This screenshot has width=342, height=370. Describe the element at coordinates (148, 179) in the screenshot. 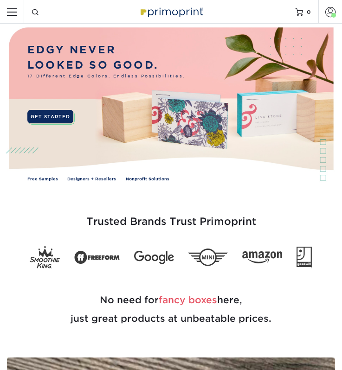

I see `a: Nonprofit Solutions` at that location.